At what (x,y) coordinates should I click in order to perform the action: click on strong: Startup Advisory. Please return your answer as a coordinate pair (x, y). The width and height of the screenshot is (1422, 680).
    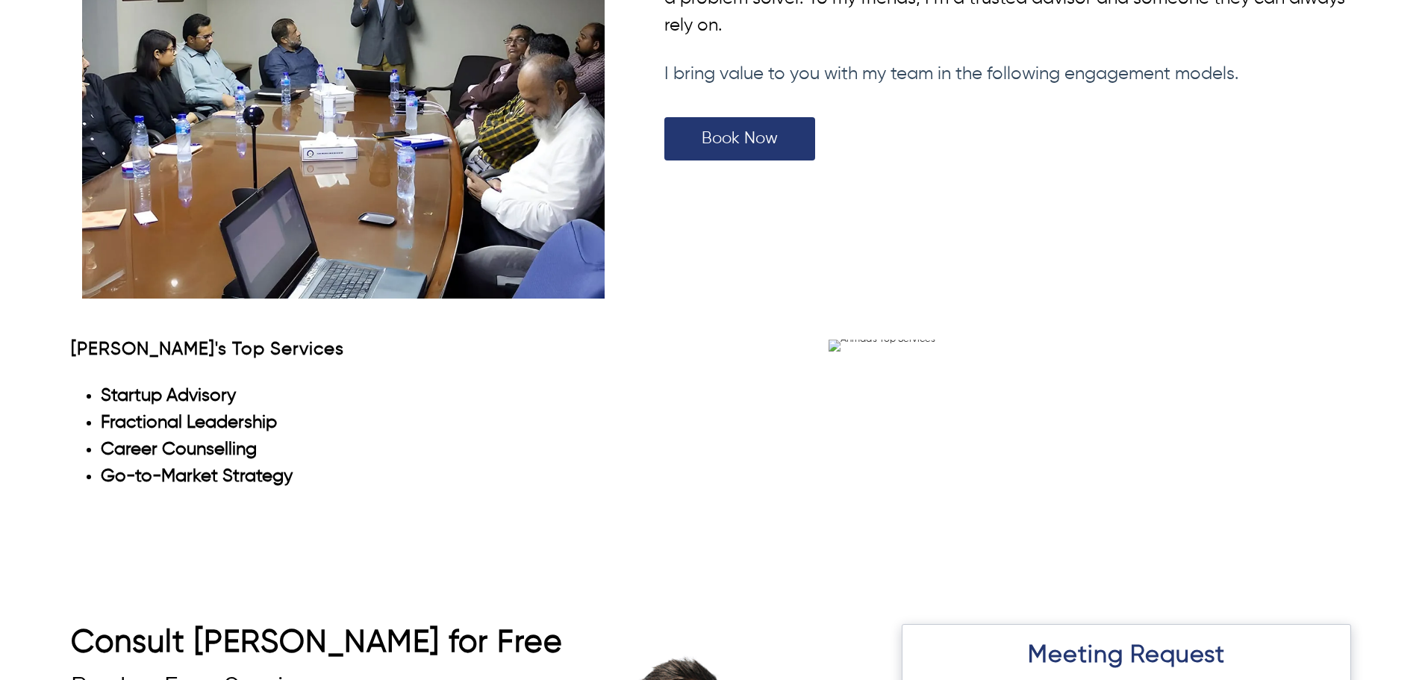
    Looking at the image, I should click on (168, 396).